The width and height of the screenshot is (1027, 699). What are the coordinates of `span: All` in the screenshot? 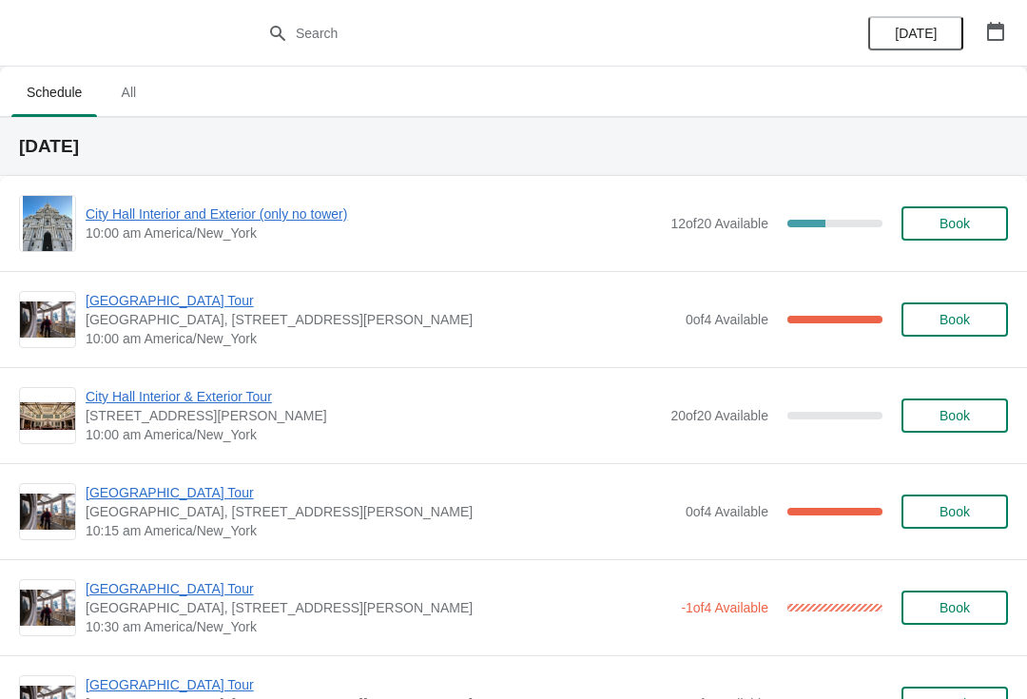 It's located at (128, 92).